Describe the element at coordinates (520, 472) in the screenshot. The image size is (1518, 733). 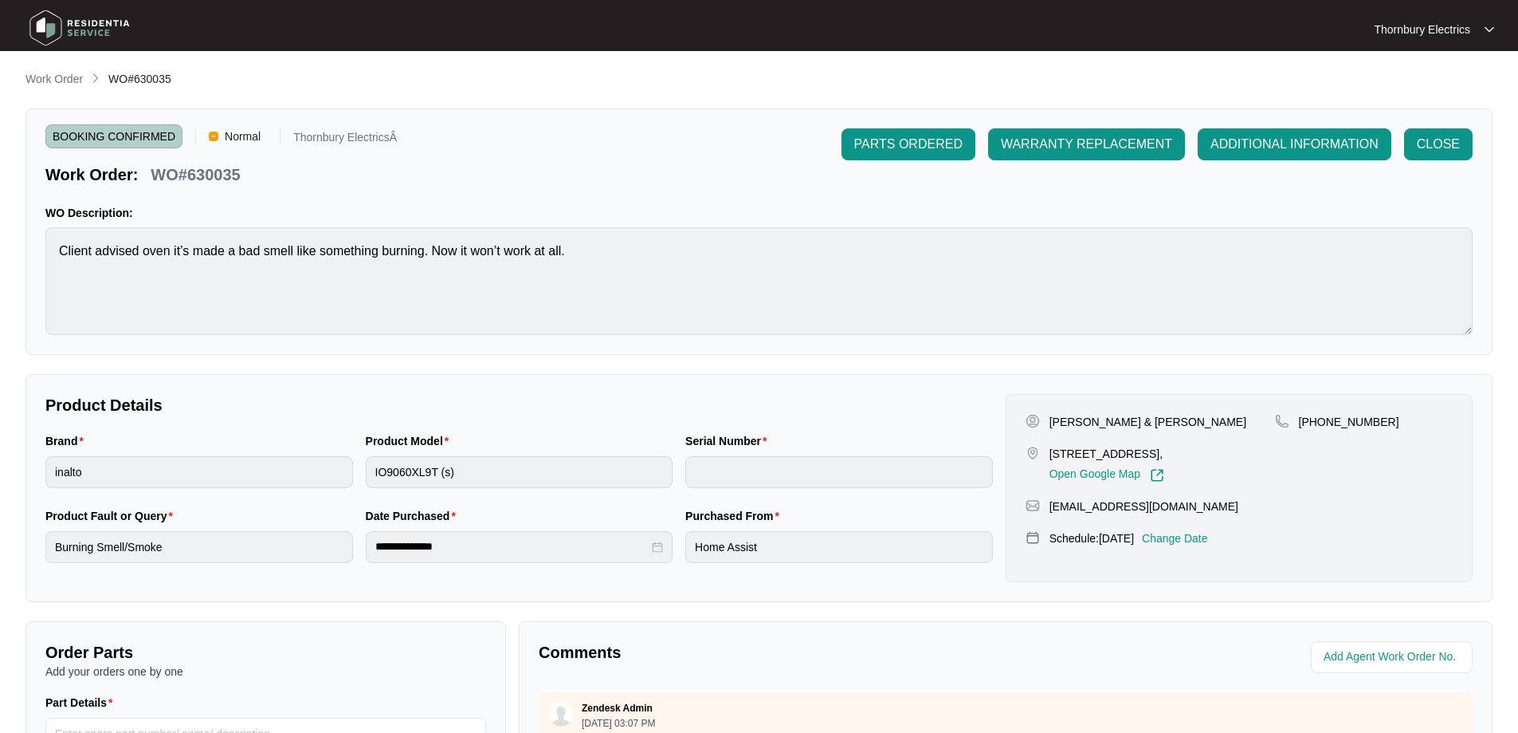
I see `input: Product Model` at that location.